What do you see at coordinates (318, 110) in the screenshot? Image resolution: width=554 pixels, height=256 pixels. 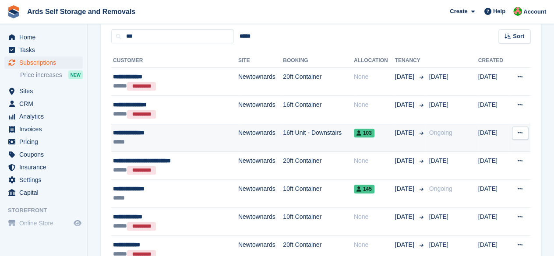 I see `td: 16ft Container` at bounding box center [318, 110].